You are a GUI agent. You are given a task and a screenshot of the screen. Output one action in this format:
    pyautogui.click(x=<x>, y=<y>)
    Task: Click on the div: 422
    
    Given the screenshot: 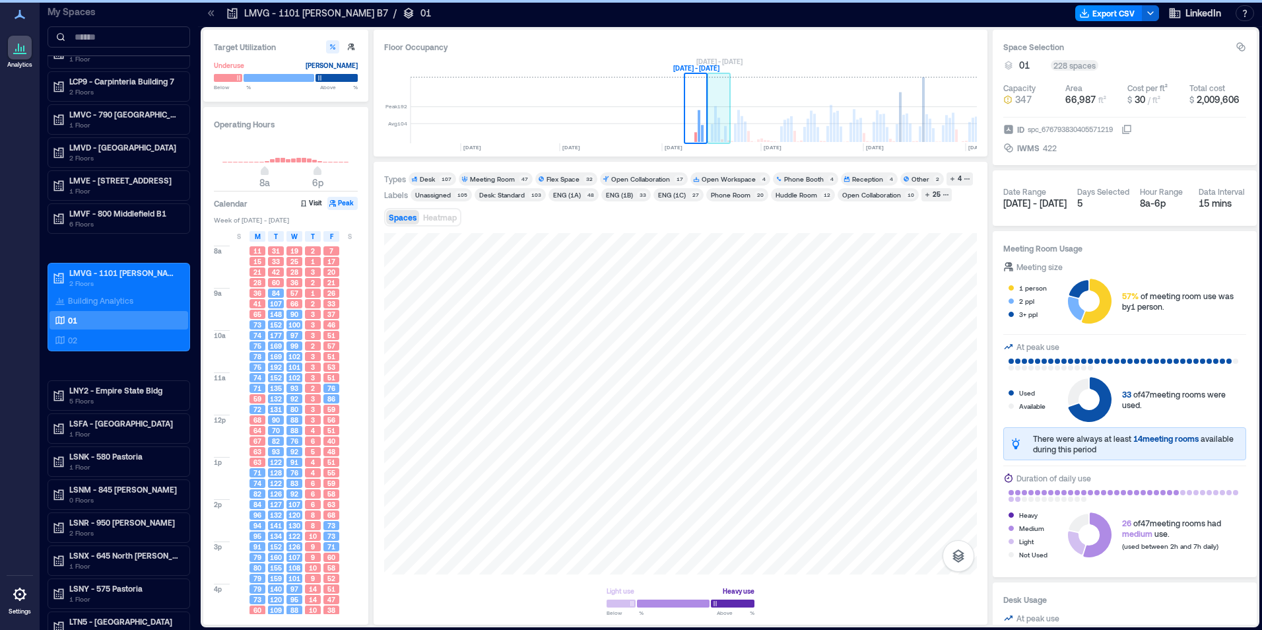 What is the action you would take?
    pyautogui.click(x=1050, y=148)
    